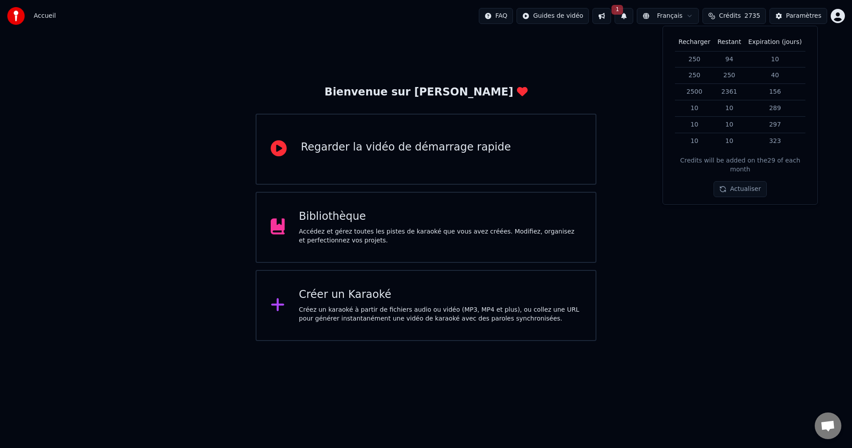 The height and width of the screenshot is (448, 852). Describe the element at coordinates (740, 165) in the screenshot. I see `div: Credits will be added on the 29 of each month` at that location.